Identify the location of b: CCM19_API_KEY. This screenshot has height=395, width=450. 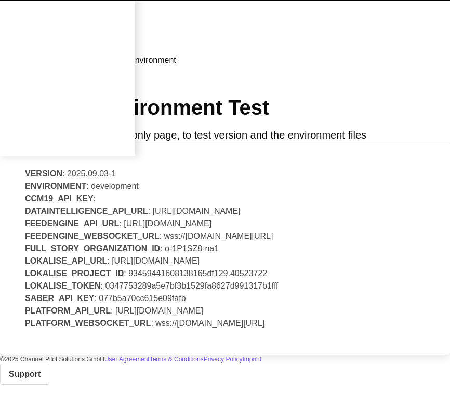
(59, 199).